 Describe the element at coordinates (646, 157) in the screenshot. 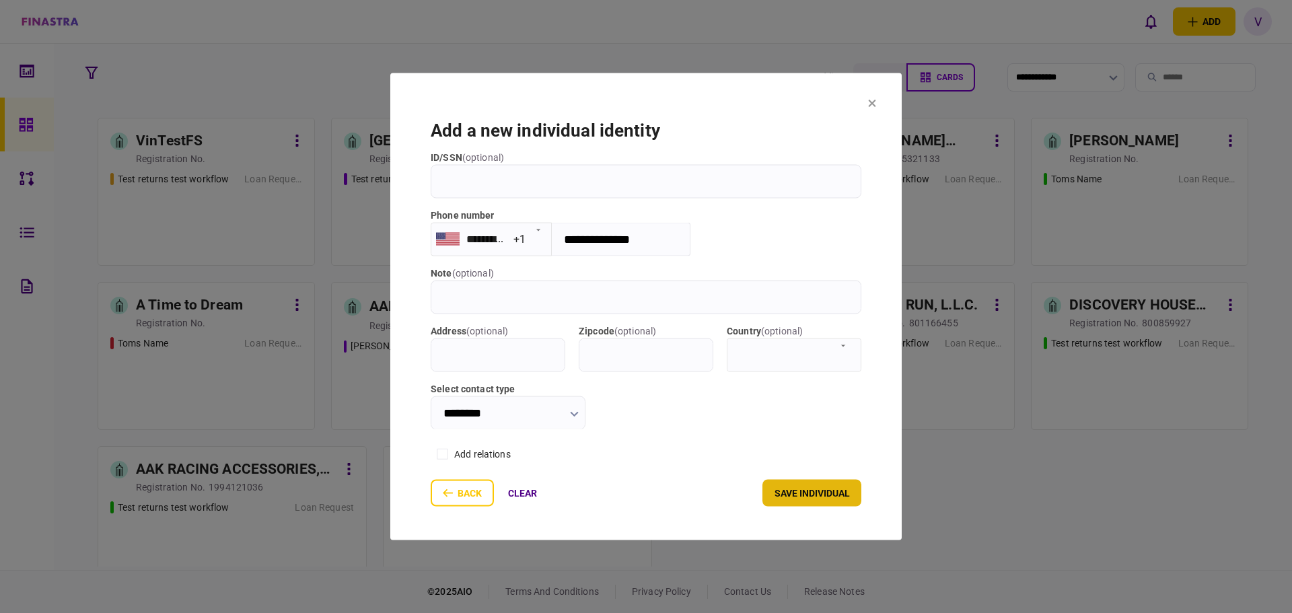

I see `label: ID/SSN` at that location.